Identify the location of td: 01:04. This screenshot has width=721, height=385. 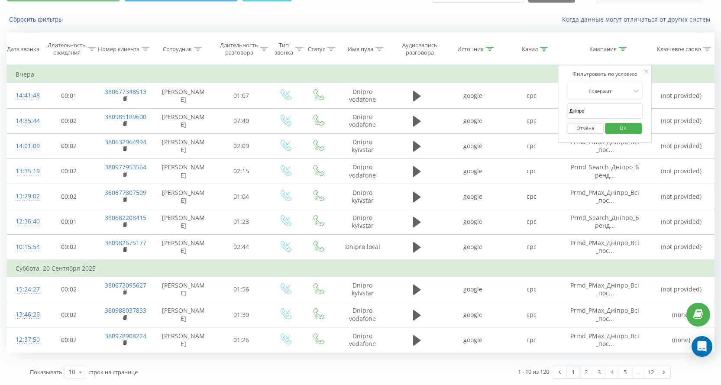
(241, 196).